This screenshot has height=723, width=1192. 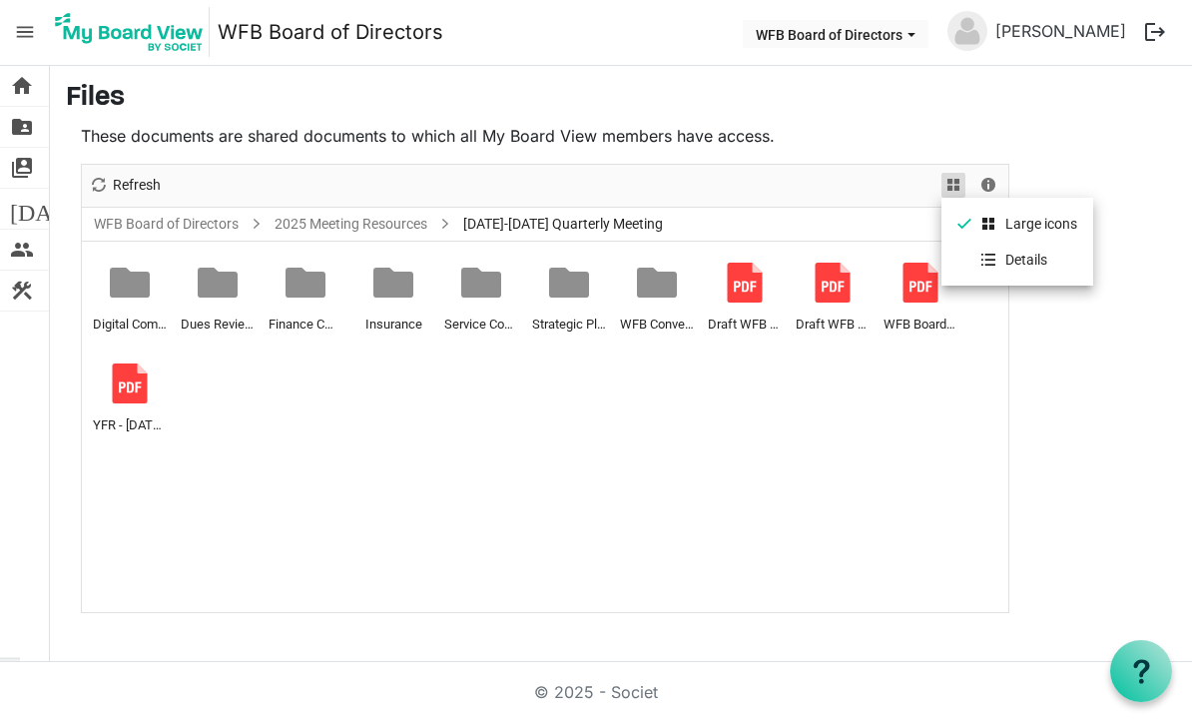 I want to click on button: WFB Board of Directors dropdownbutton, so click(x=836, y=35).